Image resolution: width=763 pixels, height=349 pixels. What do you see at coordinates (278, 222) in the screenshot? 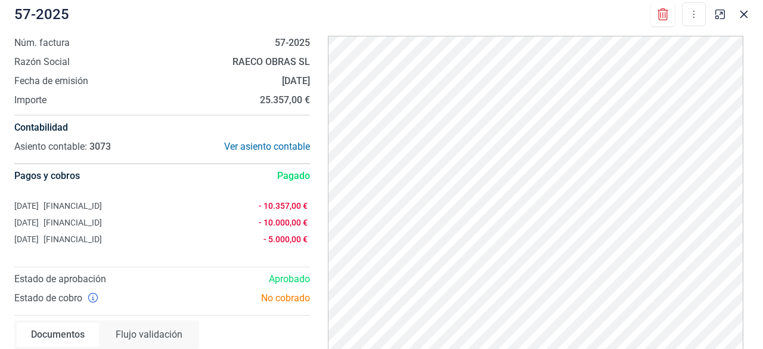
I see `span: - 10.000,00 €` at bounding box center [278, 222].